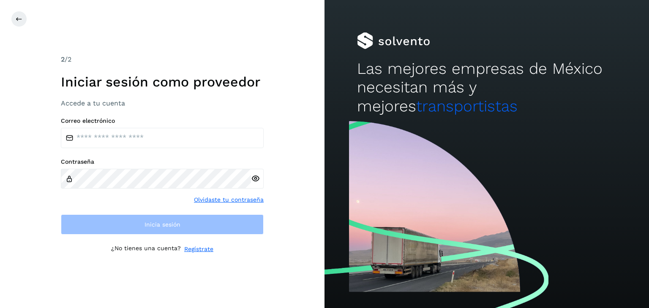 The height and width of the screenshot is (308, 649). What do you see at coordinates (162, 162) in the screenshot?
I see `label: Contraseña` at bounding box center [162, 162].